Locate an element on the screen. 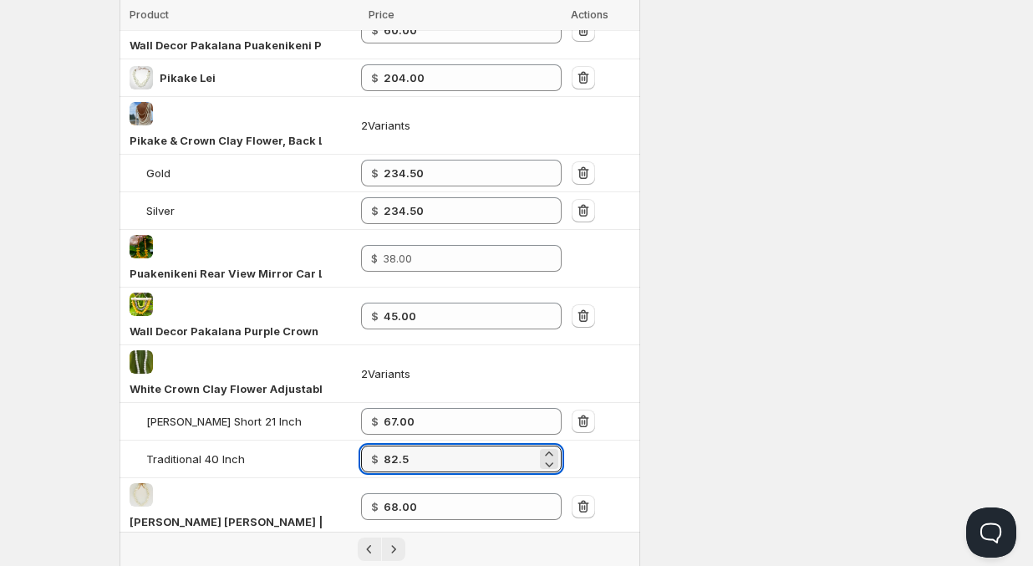 The height and width of the screenshot is (566, 1033). input: 134.00 is located at coordinates (460, 421).